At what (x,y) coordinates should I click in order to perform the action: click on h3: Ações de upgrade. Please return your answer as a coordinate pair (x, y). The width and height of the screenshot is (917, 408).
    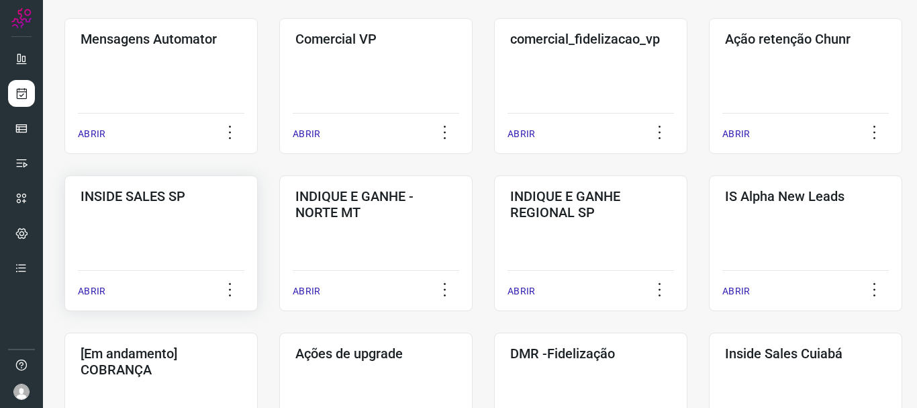
    Looking at the image, I should click on (376, 353).